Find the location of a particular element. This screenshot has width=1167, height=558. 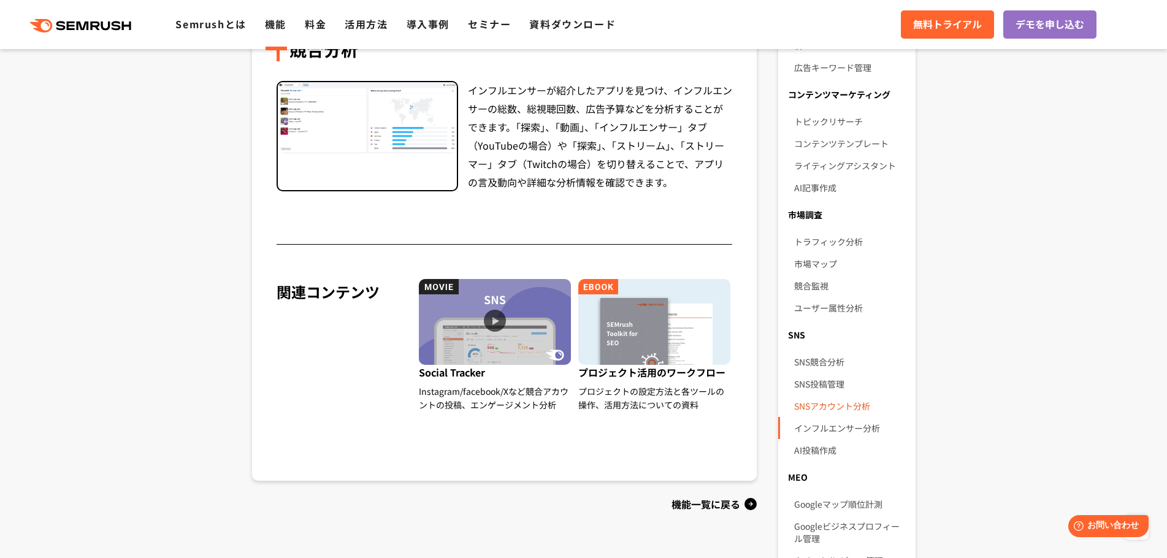

a: インフルエンサー分析 is located at coordinates (849, 428).